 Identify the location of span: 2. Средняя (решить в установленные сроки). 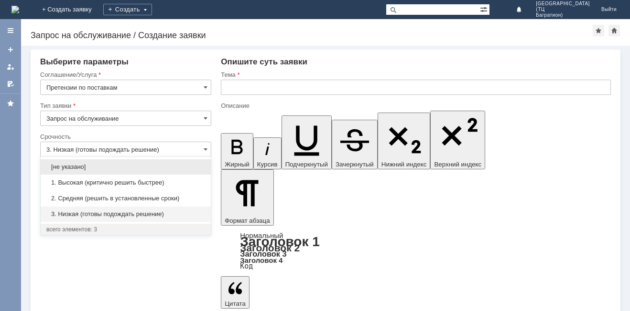
(126, 199).